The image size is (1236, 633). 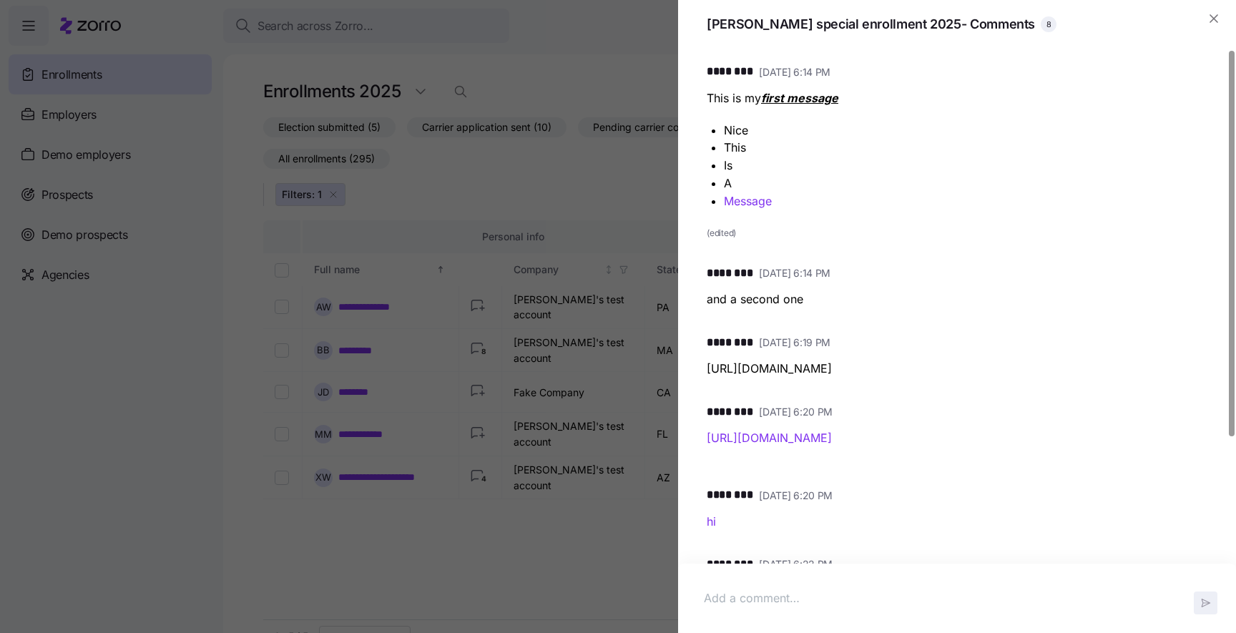 What do you see at coordinates (721, 233) in the screenshot?
I see `span: (edited)` at bounding box center [721, 233].